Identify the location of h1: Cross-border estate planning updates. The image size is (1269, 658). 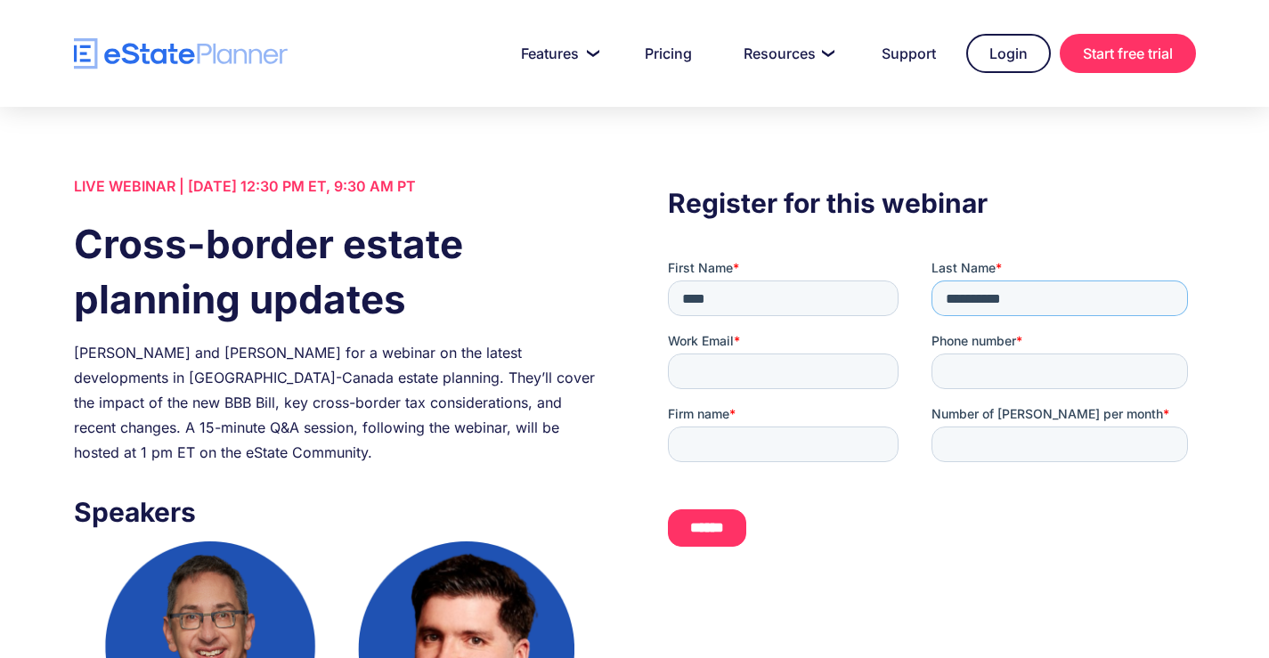
(337, 272).